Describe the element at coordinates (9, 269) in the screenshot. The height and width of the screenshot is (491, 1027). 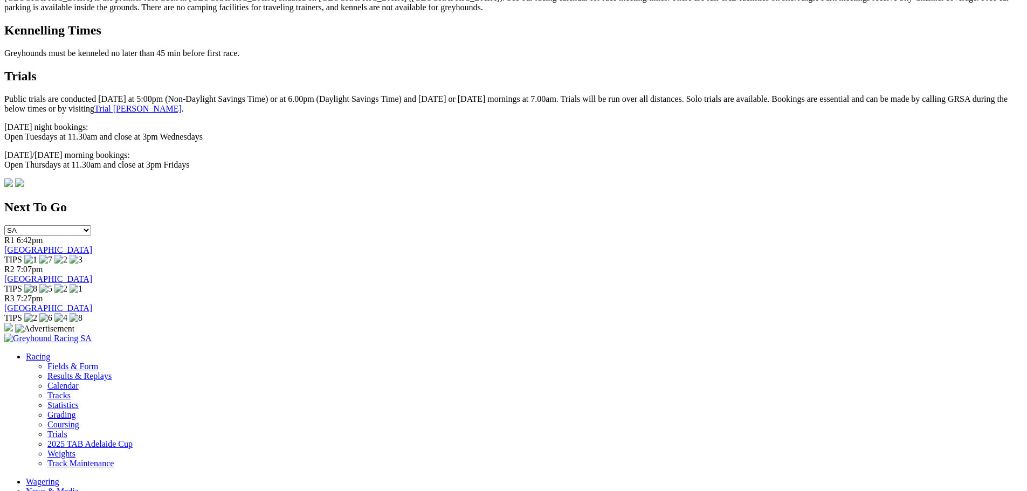
I see `span: R2` at that location.